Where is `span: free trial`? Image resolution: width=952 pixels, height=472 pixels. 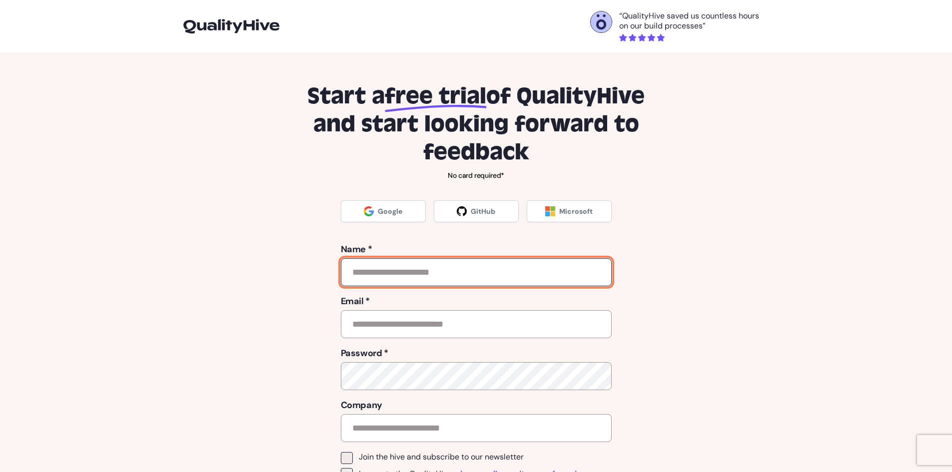
span: free trial is located at coordinates (435, 96).